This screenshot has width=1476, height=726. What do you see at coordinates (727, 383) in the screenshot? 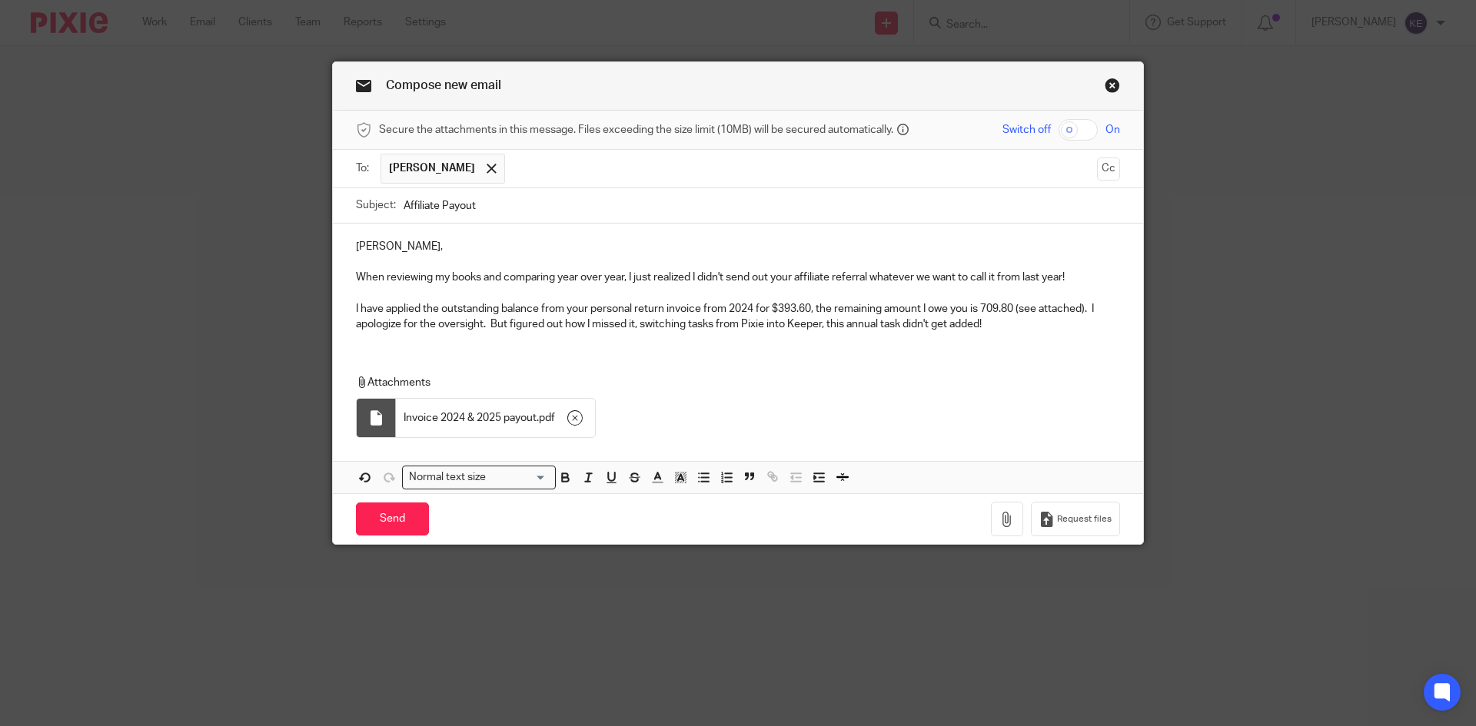
I see `p: Attachments` at bounding box center [727, 383].